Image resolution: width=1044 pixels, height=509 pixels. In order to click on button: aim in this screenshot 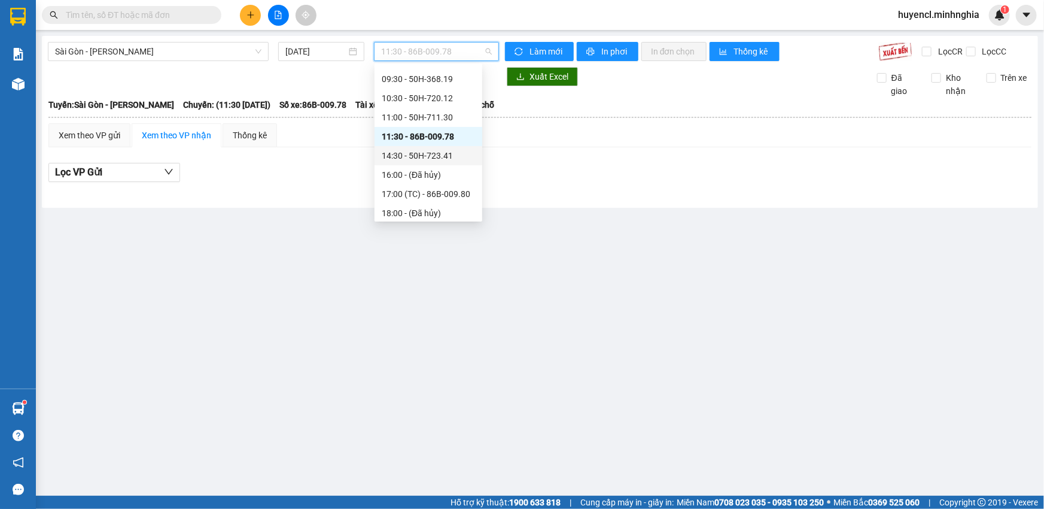, I will do `click(306, 15)`.